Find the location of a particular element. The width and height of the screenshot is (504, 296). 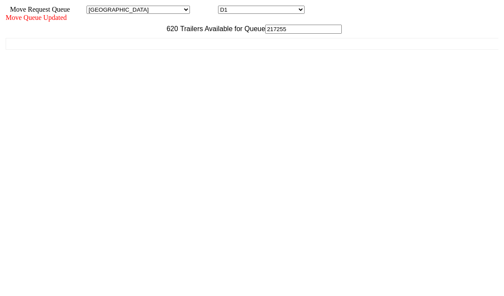

input: Filter Available Trailers is located at coordinates (303, 29).